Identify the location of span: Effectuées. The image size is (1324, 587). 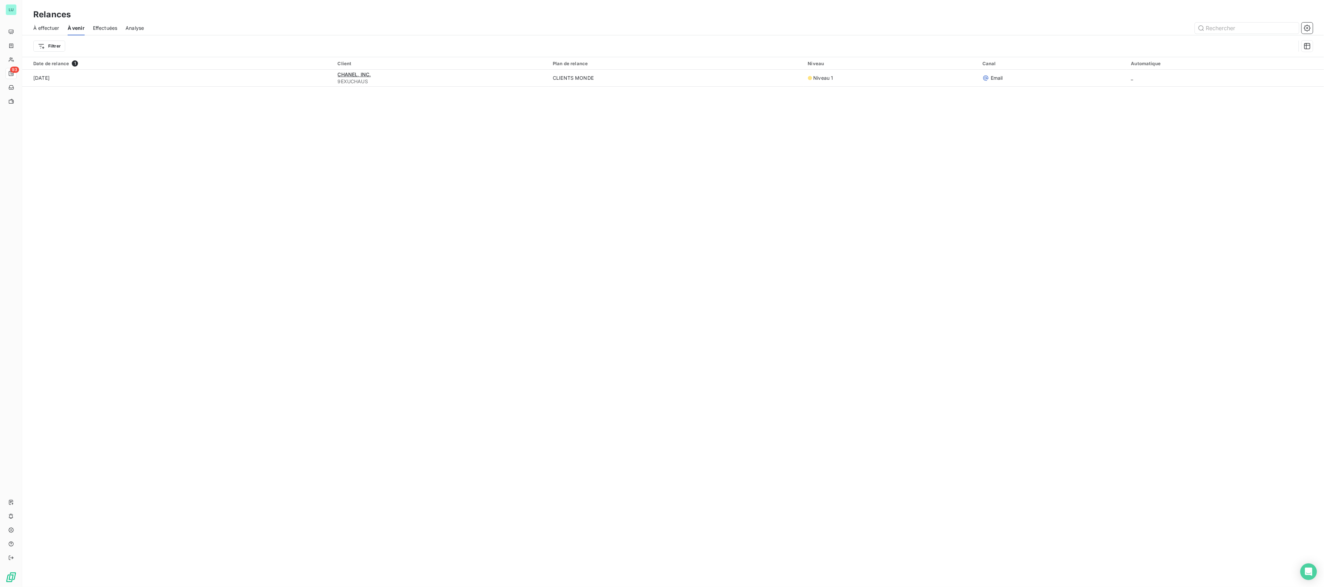
(105, 28).